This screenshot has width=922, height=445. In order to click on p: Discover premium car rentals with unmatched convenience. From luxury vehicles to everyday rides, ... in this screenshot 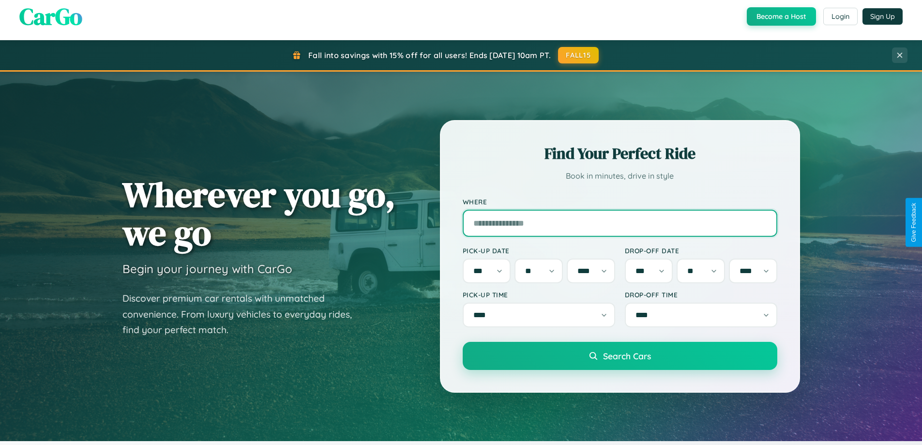, I will do `click(243, 314)`.